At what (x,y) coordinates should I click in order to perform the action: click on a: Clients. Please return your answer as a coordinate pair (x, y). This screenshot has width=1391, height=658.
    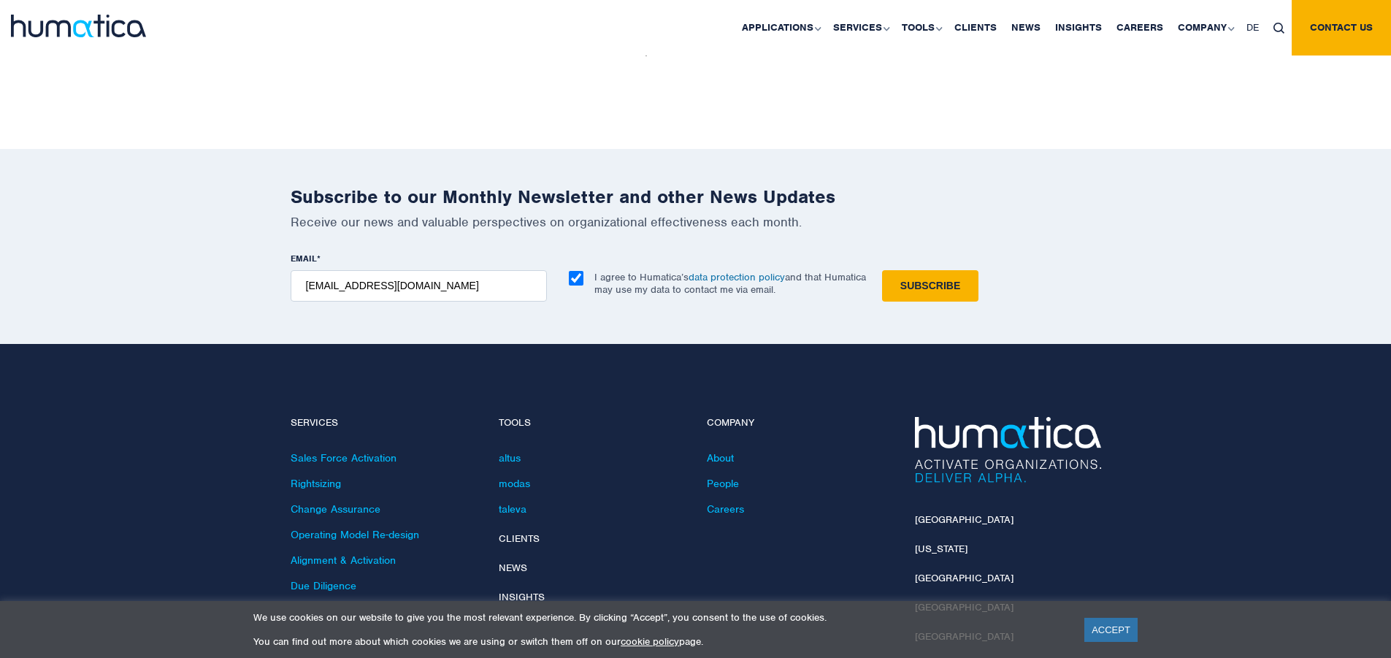
    Looking at the image, I should click on (519, 538).